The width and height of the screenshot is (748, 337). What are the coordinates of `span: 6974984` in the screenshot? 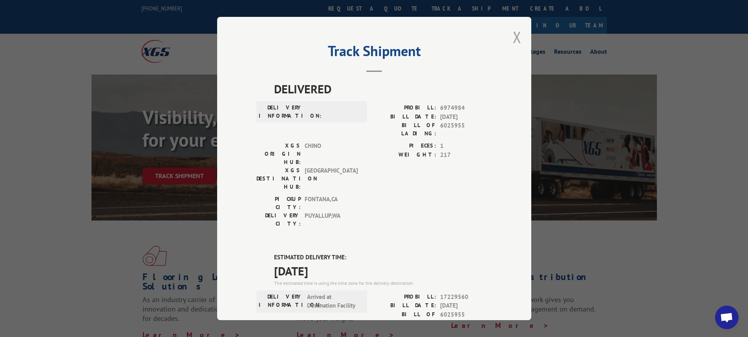 It's located at (466, 108).